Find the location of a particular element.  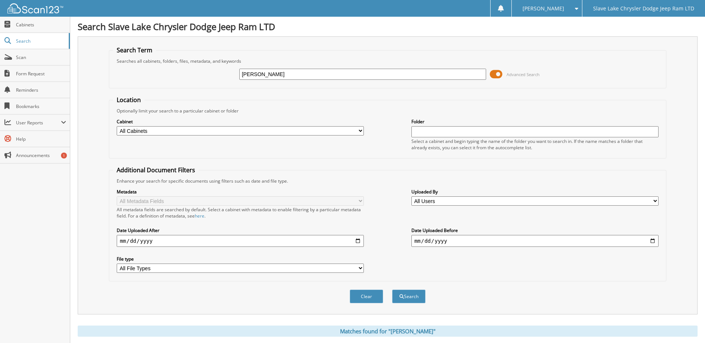

legend: Location is located at coordinates (129, 100).